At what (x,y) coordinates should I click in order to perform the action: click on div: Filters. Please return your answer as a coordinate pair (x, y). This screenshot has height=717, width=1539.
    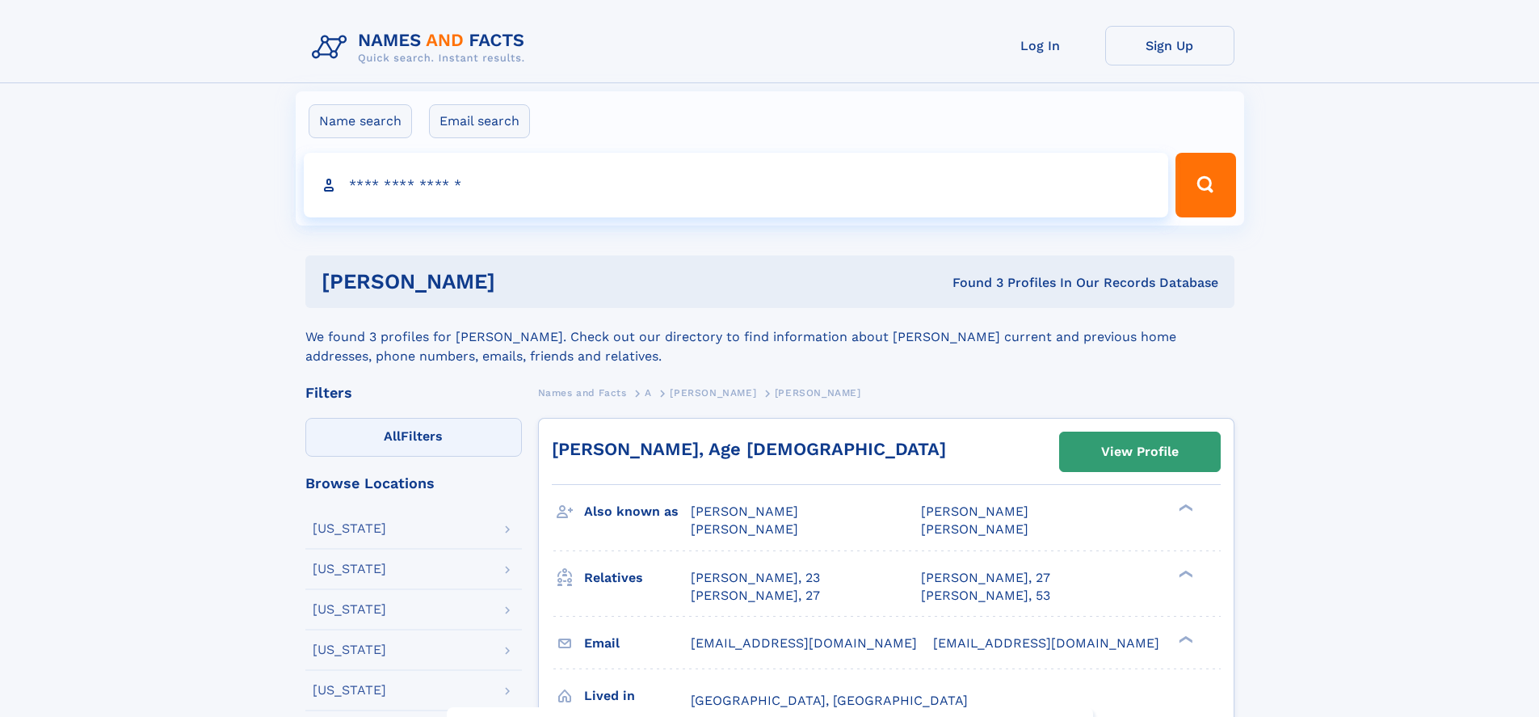
    Looking at the image, I should click on (414, 393).